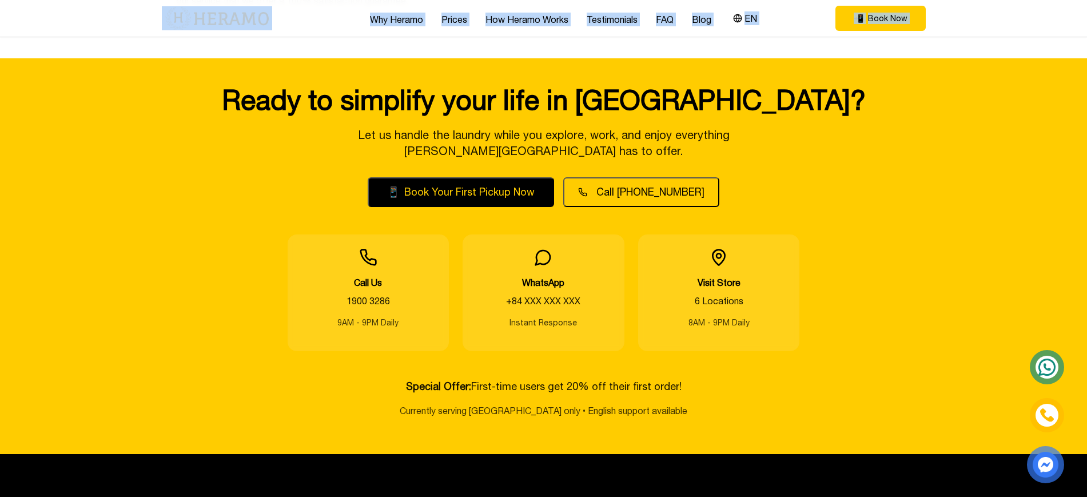 The image size is (1087, 497). Describe the element at coordinates (461, 192) in the screenshot. I see `button: phone Book Your First Pickup Now` at that location.